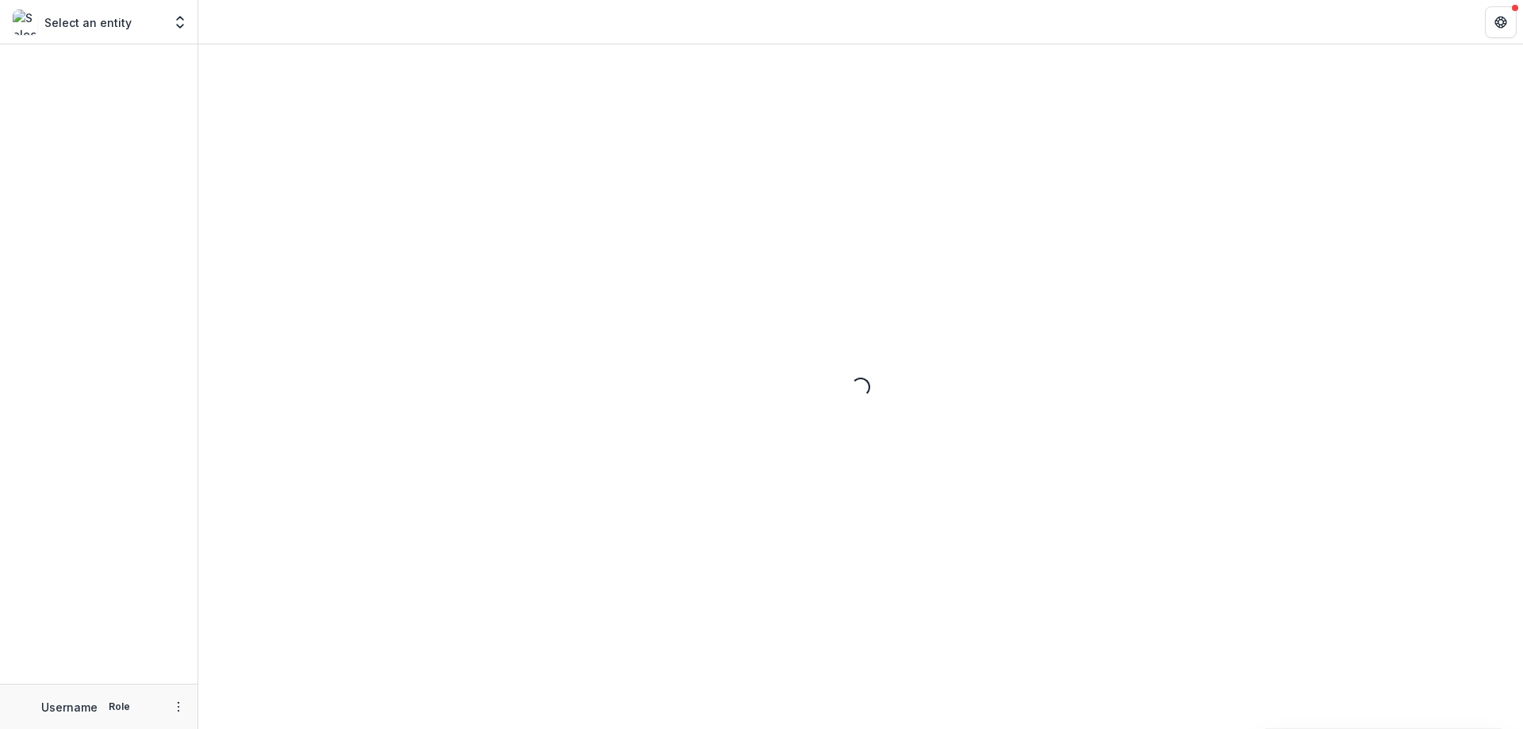 This screenshot has height=729, width=1523. Describe the element at coordinates (69, 707) in the screenshot. I see `p: Username` at that location.